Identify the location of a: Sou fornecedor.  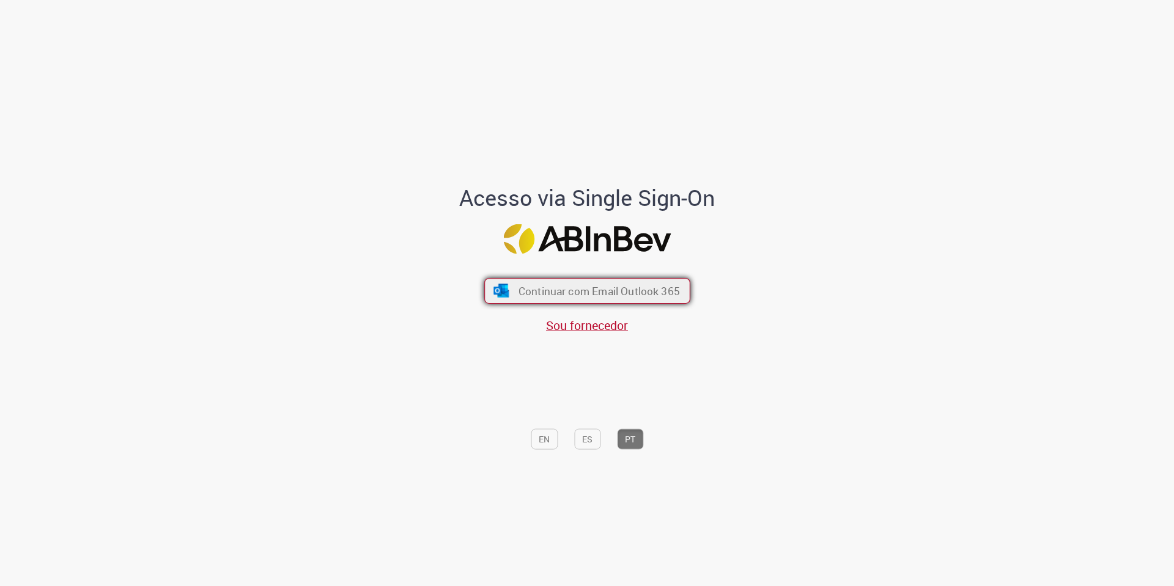
(587, 325).